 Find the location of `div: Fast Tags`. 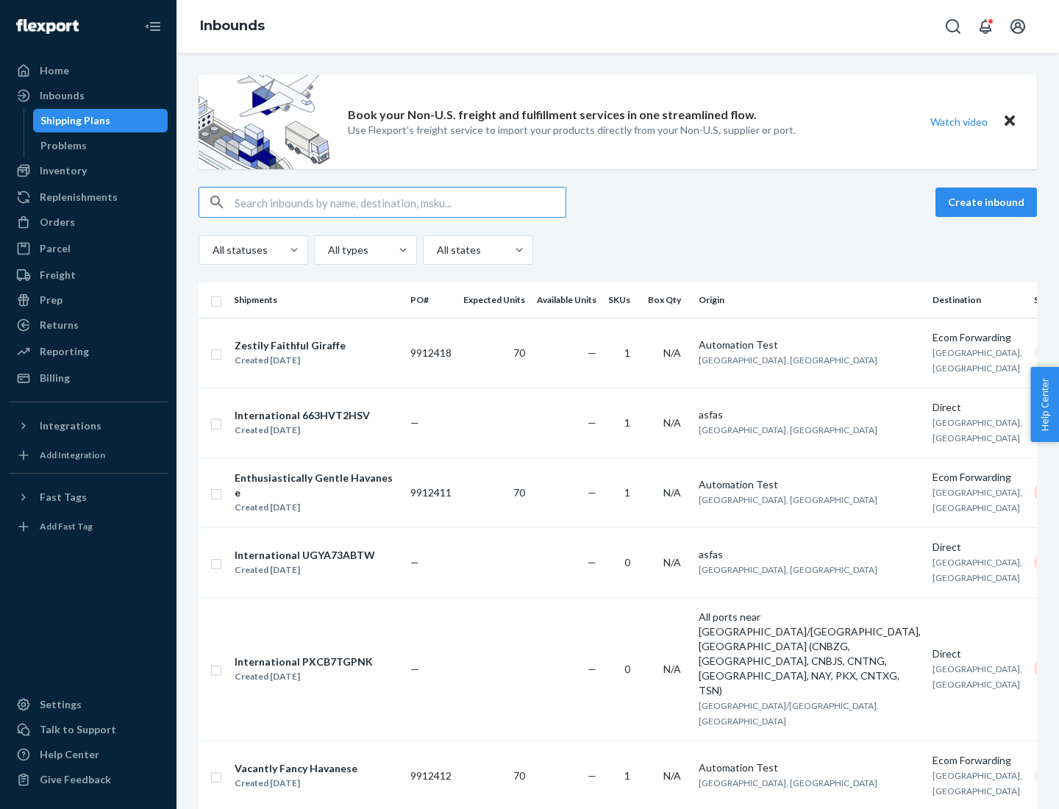

div: Fast Tags is located at coordinates (63, 497).